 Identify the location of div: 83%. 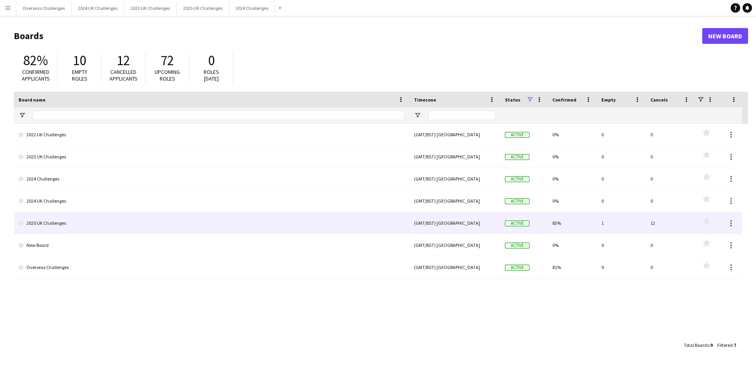
(572, 223).